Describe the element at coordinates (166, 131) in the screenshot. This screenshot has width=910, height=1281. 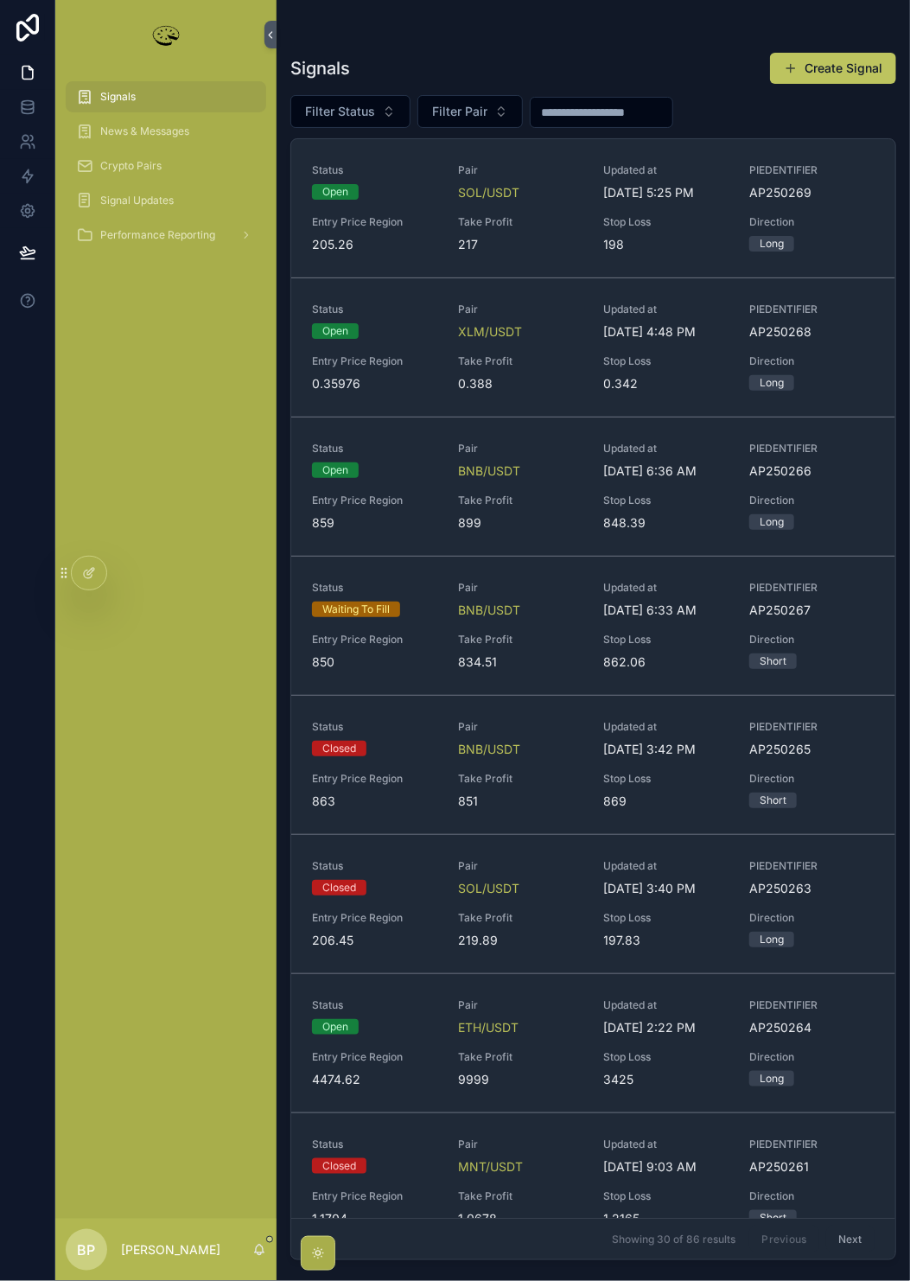
I see `a: News & Messages` at that location.